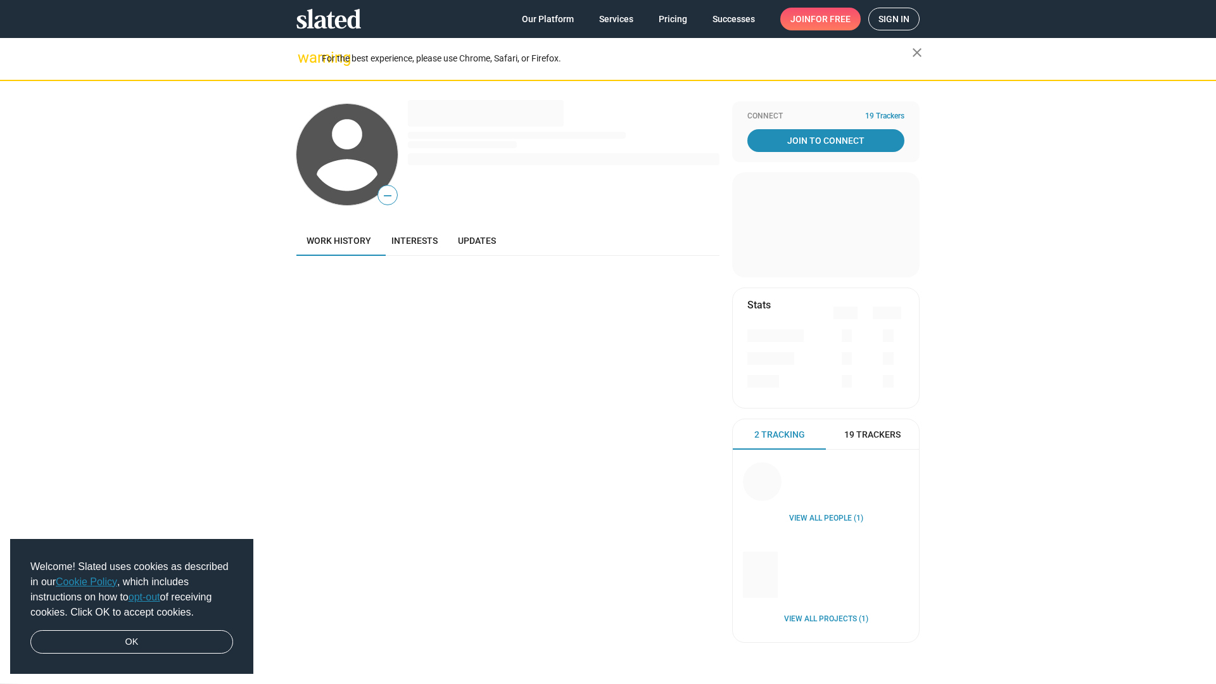  I want to click on a: opt-out, so click(144, 596).